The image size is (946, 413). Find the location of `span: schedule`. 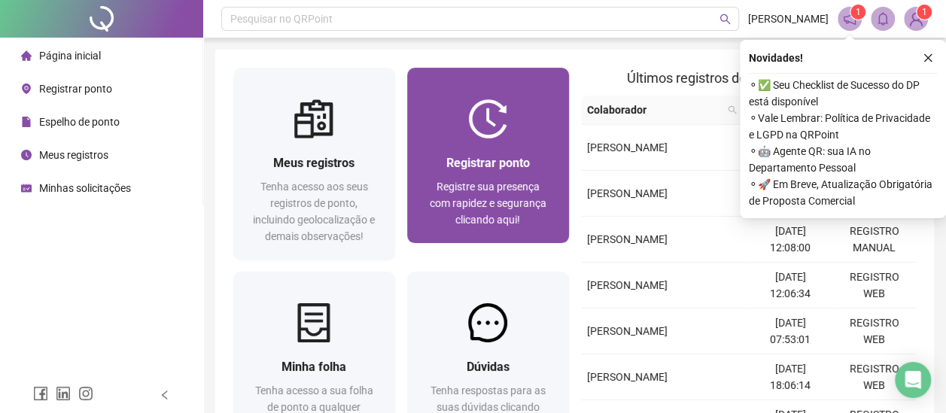

span: schedule is located at coordinates (26, 188).